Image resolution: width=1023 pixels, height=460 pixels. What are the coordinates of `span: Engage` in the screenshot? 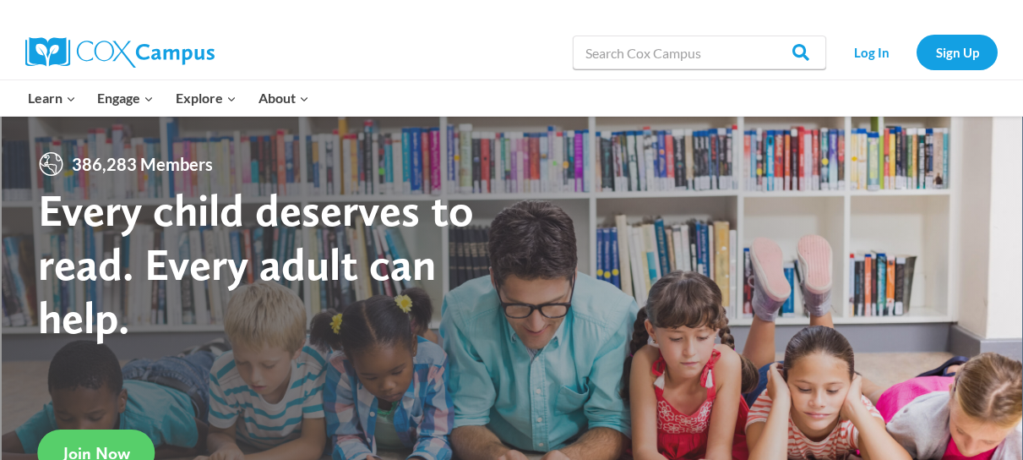 It's located at (125, 98).